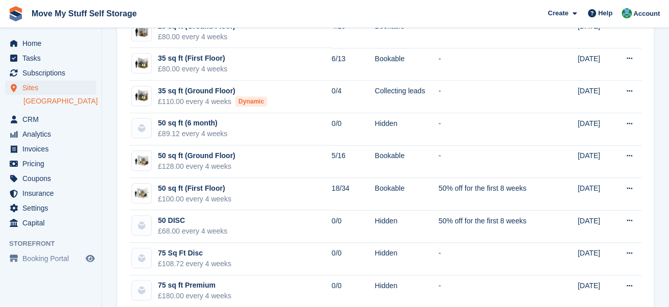  What do you see at coordinates (53, 73) in the screenshot?
I see `span: Subscriptions` at bounding box center [53, 73].